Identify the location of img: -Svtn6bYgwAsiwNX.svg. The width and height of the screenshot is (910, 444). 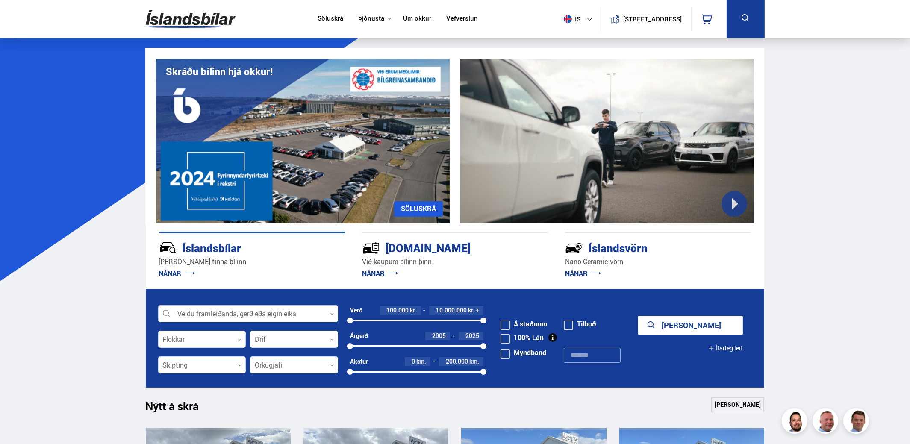
(574, 248).